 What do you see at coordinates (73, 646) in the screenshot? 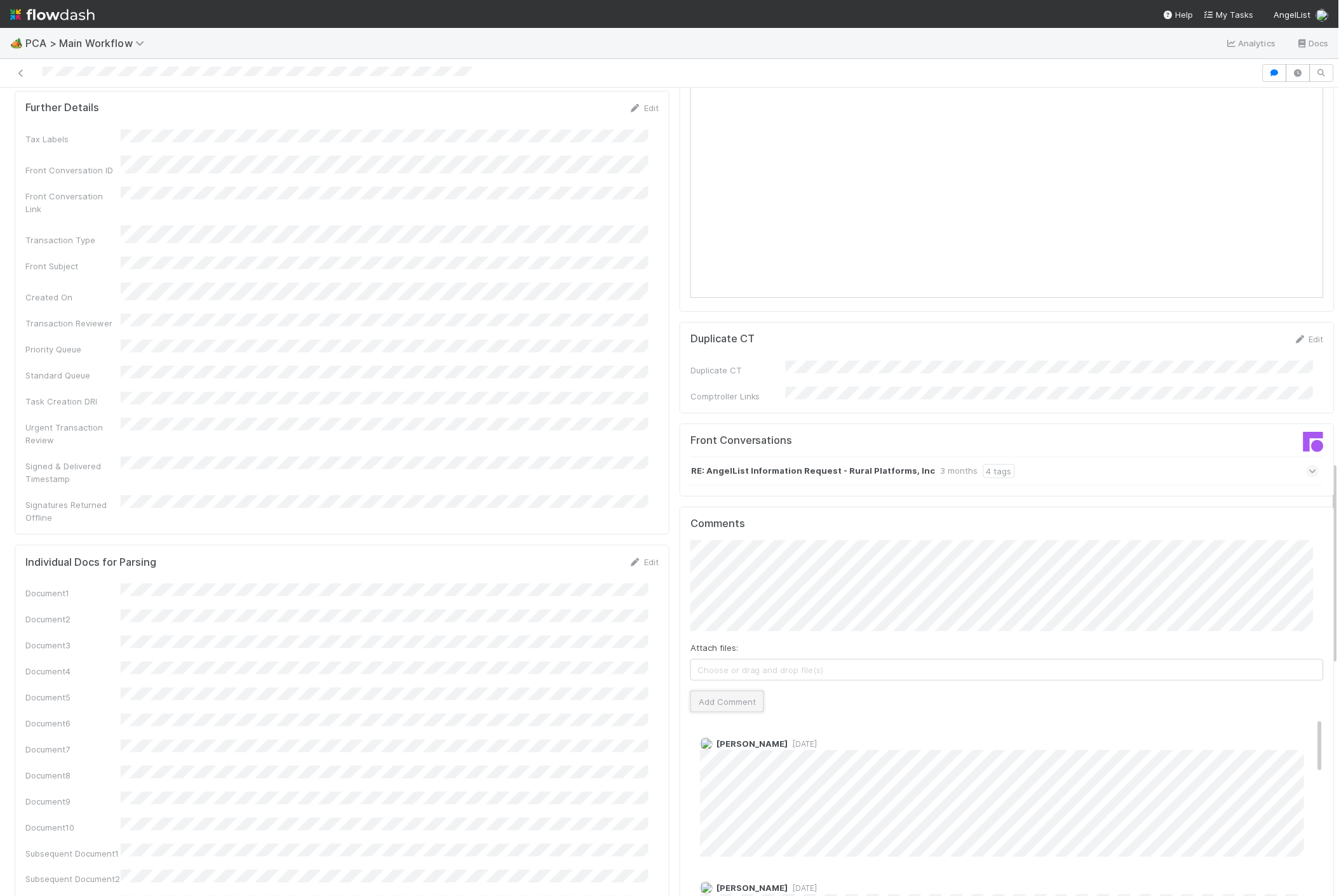
I see `div: Document3` at bounding box center [73, 646].